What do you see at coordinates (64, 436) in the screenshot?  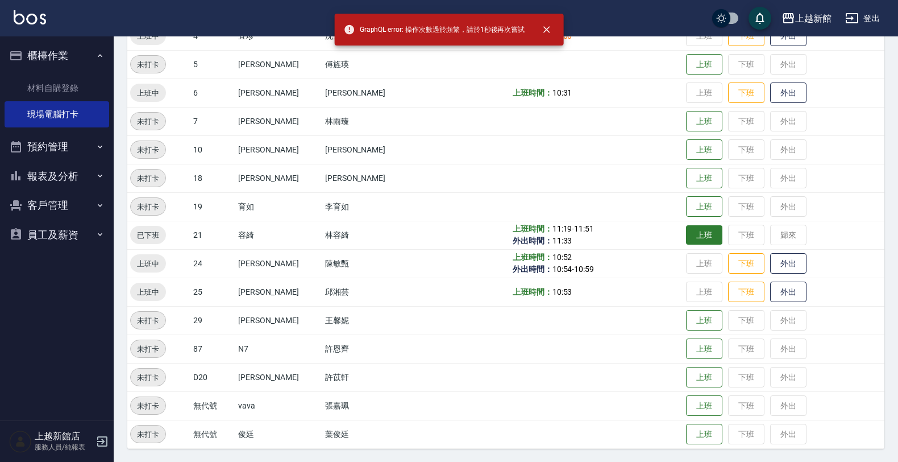 I see `h5: 上越新館店` at bounding box center [64, 436].